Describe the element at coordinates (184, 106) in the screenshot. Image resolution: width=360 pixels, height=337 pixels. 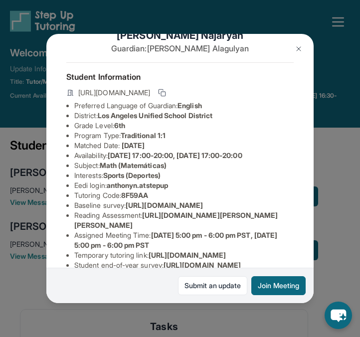
I see `li: Preferred Language of Guardian:` at that location.